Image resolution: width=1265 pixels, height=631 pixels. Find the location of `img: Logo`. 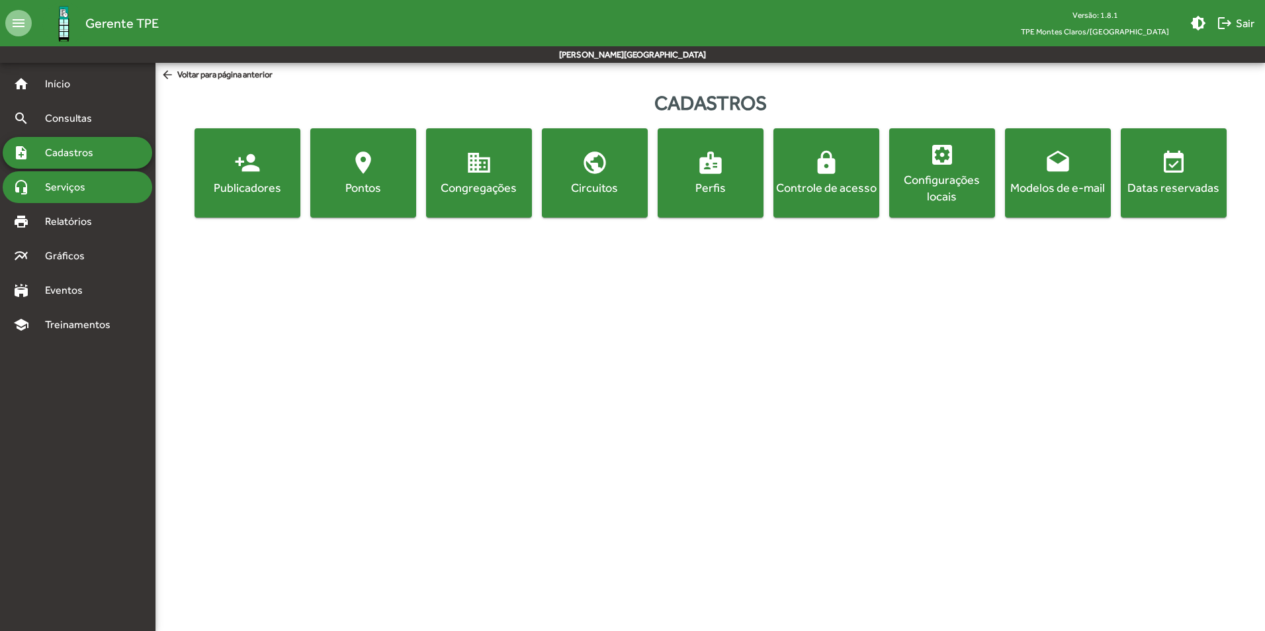

img: Logo is located at coordinates (64, 23).